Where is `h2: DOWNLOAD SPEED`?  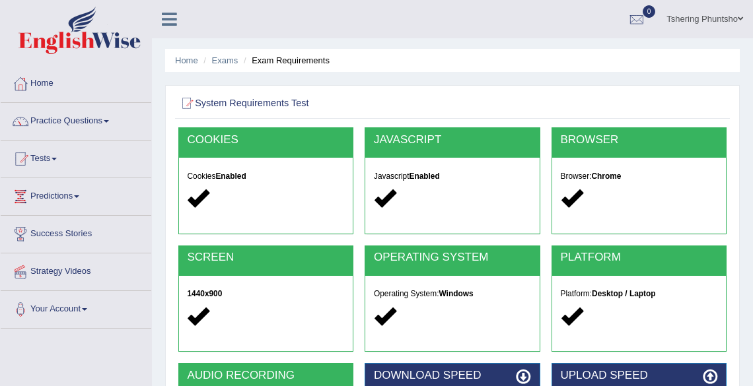 h2: DOWNLOAD SPEED is located at coordinates (452, 376).